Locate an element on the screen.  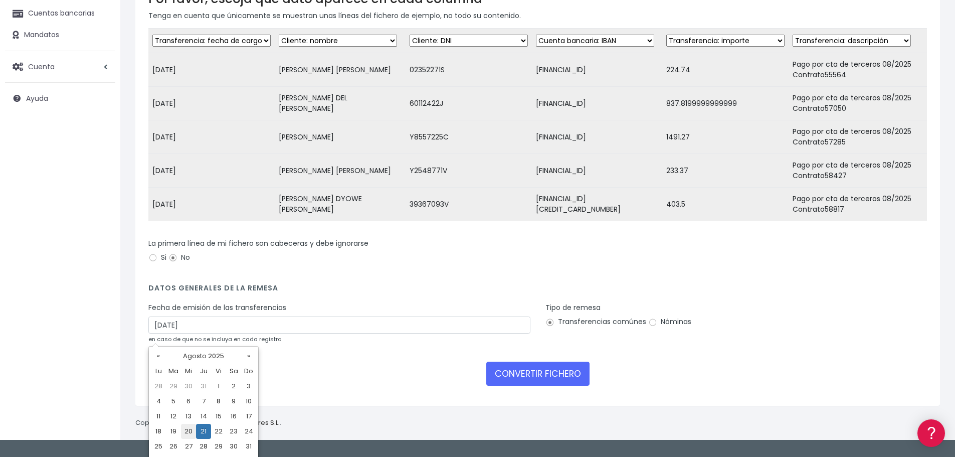
td: 20 is located at coordinates (189, 431).